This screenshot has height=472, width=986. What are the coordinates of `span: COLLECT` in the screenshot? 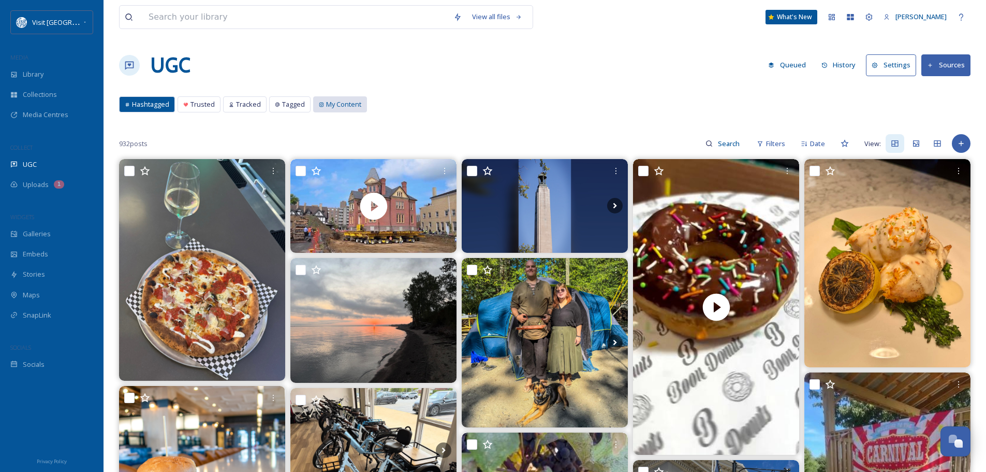 It's located at (21, 147).